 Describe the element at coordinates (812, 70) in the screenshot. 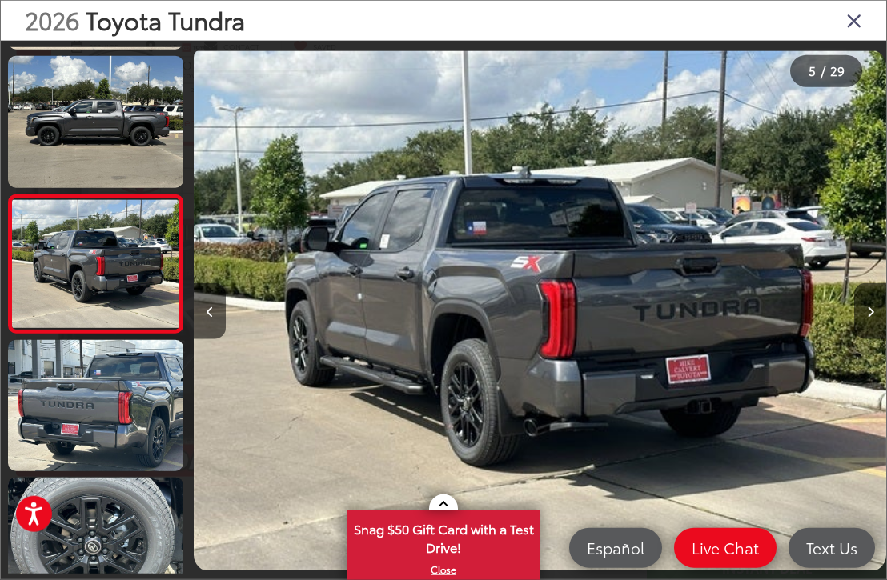

I see `span: 5` at that location.